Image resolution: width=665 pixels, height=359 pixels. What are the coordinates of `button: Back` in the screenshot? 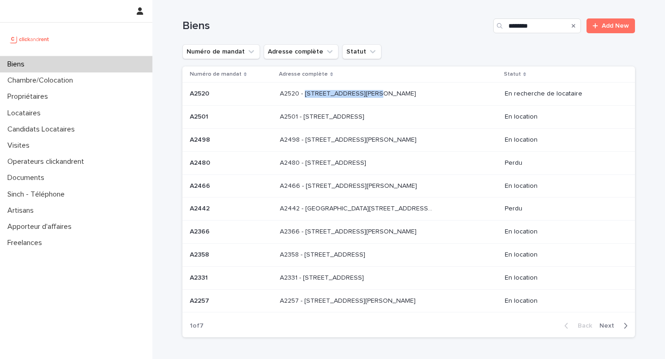 It's located at (576, 326).